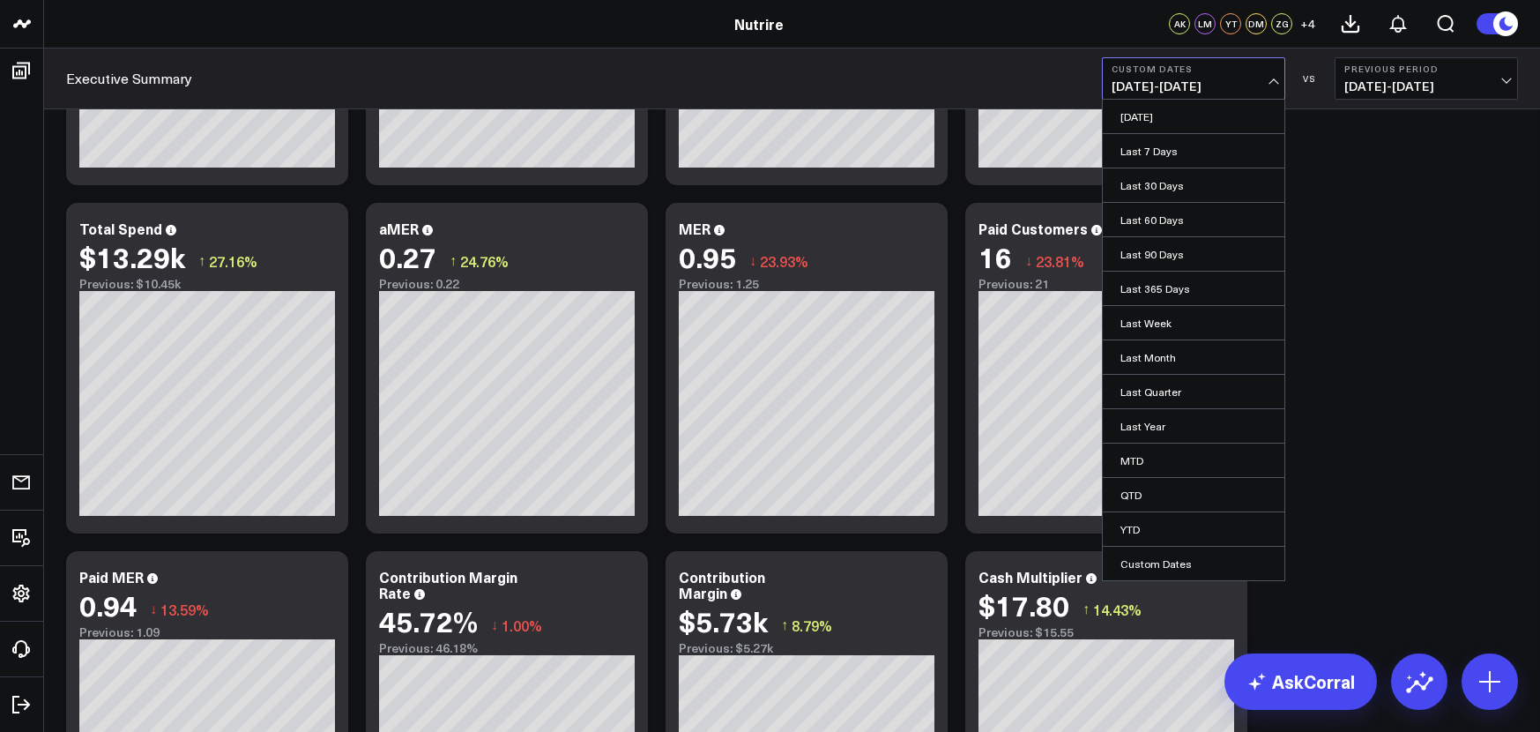 The width and height of the screenshot is (1540, 732). What do you see at coordinates (111, 577) in the screenshot?
I see `div: Paid MER` at bounding box center [111, 577].